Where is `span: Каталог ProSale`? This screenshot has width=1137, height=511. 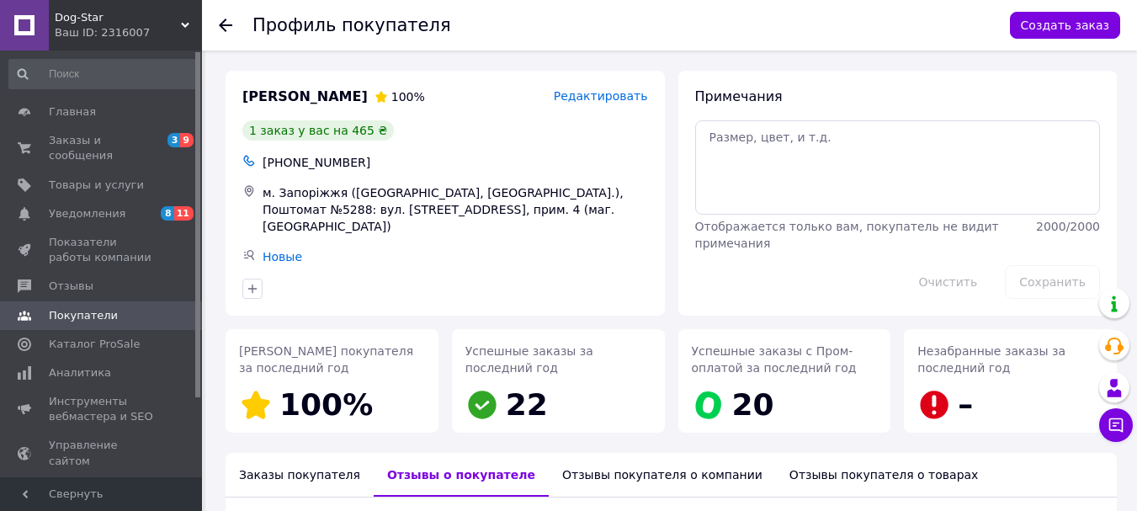
span: Каталог ProSale is located at coordinates (94, 344).